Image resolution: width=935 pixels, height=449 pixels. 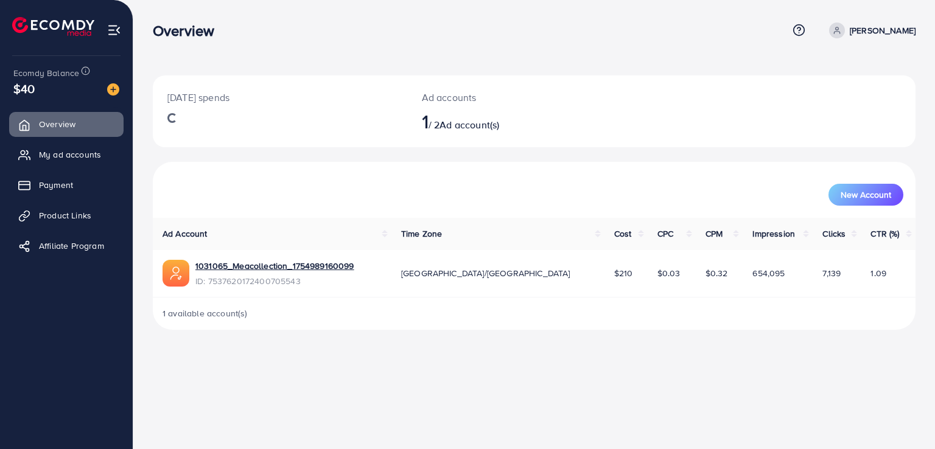 I want to click on span: Affiliate Program, so click(x=71, y=246).